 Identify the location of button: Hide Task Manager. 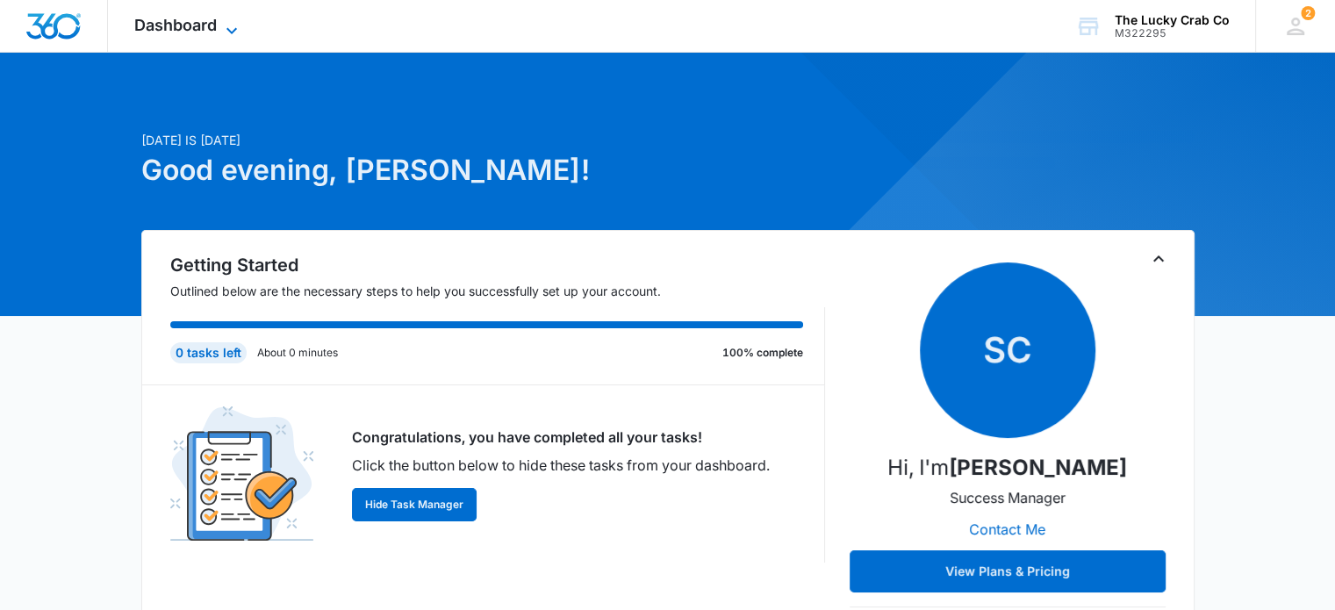
(414, 505).